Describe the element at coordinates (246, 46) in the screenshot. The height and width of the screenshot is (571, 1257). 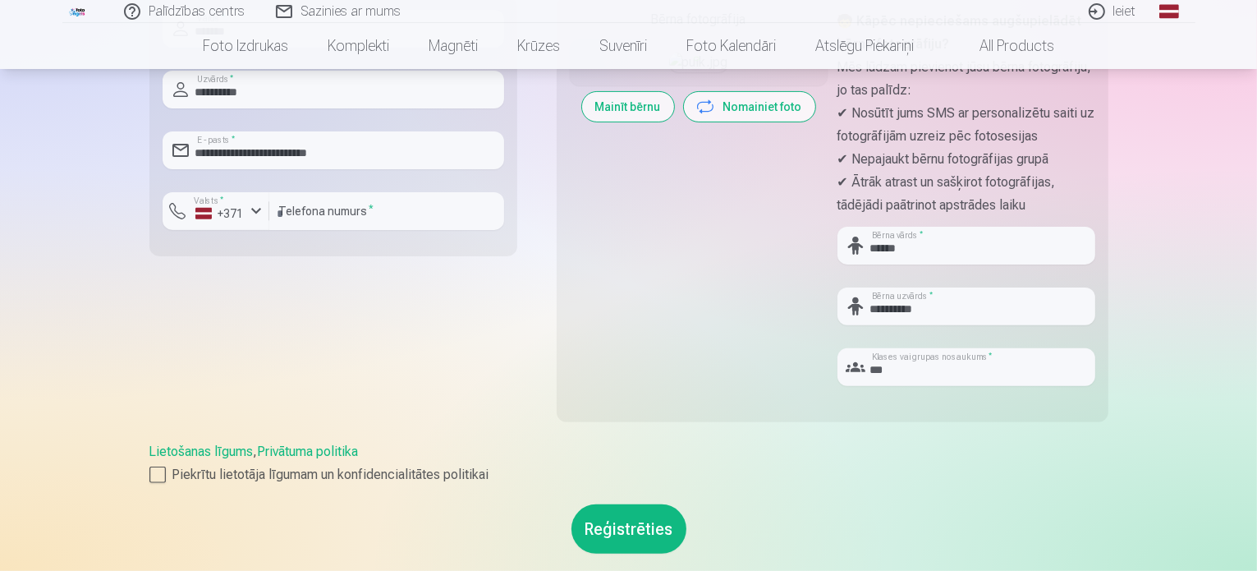
I see `a: Foto izdrukas` at that location.